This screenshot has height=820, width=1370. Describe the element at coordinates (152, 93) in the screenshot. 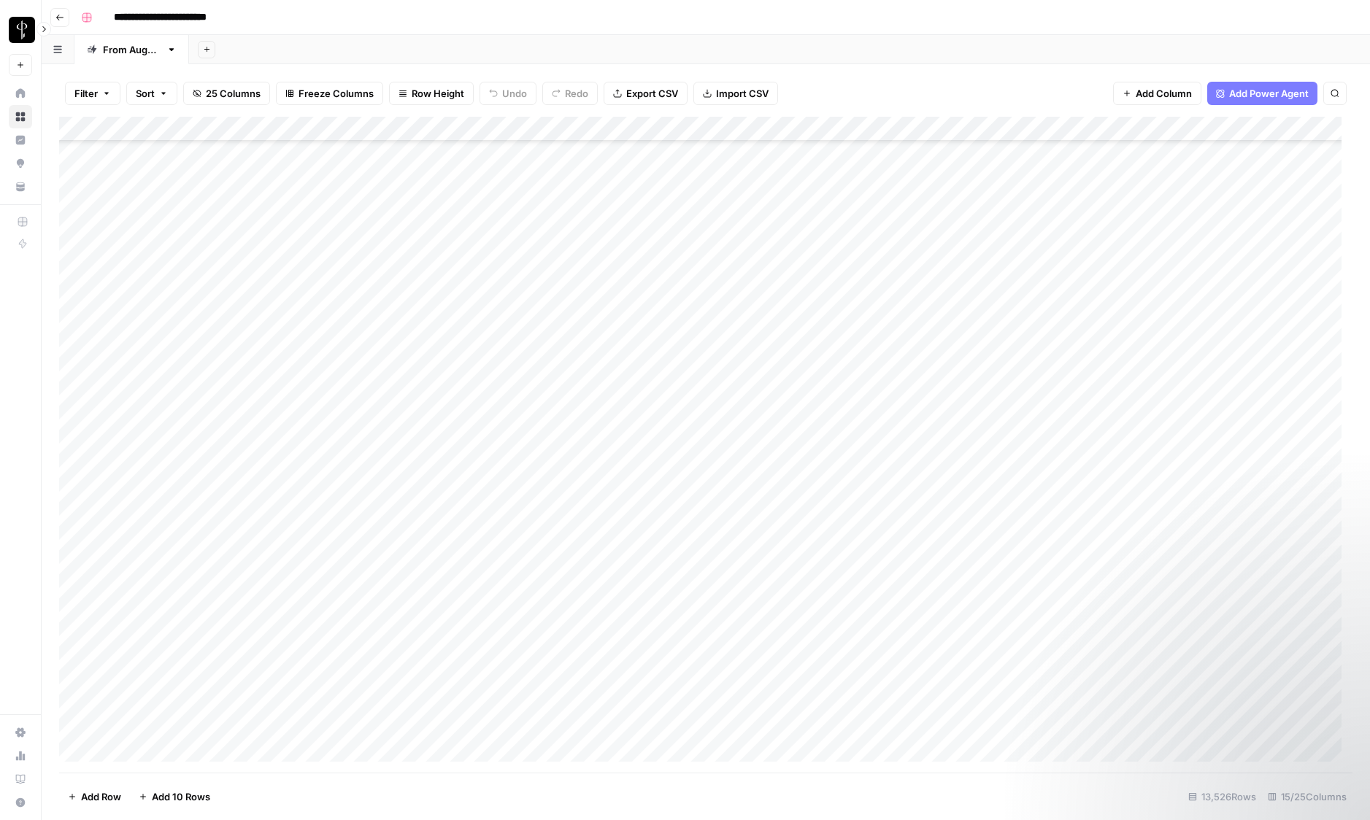

I see `button: Sort` at that location.